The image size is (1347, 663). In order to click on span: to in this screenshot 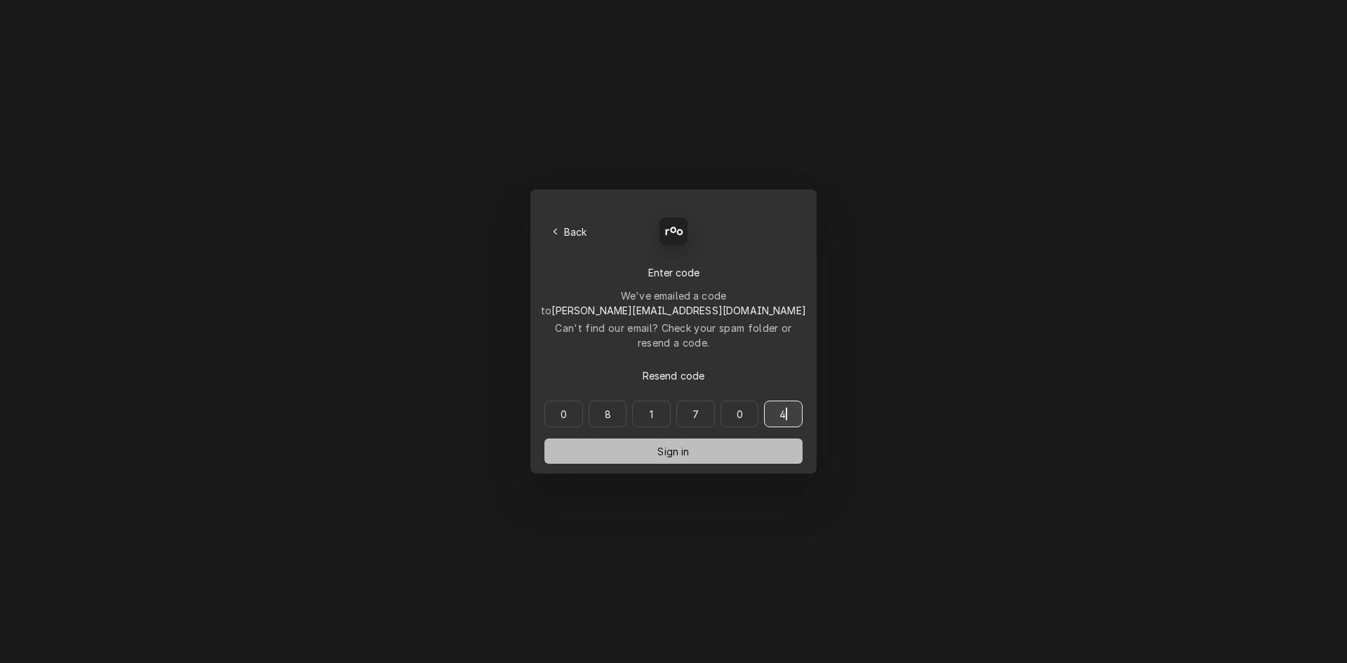, I will do `click(674, 310)`.